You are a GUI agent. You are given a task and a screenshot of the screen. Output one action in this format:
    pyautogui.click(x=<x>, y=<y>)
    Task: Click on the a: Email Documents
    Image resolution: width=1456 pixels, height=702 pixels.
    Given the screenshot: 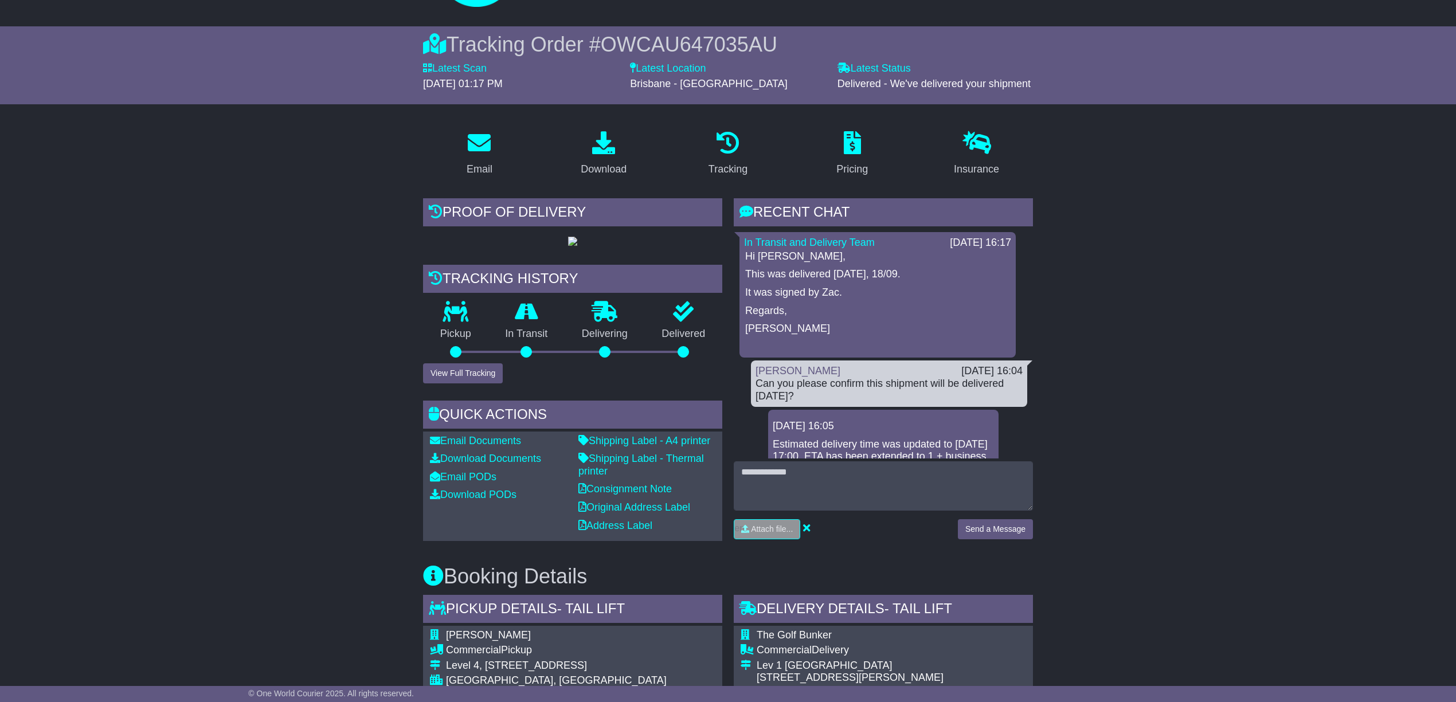 What is the action you would take?
    pyautogui.click(x=475, y=441)
    